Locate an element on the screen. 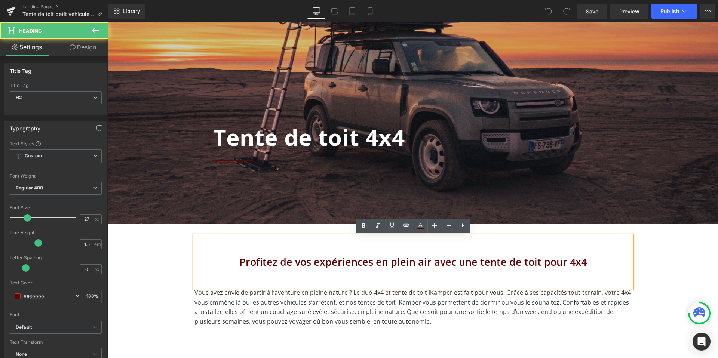 This screenshot has width=718, height=358. div: Font Size is located at coordinates (56, 208).